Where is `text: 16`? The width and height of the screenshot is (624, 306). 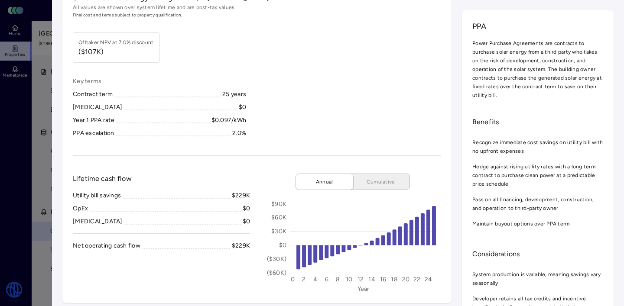
text: 16 is located at coordinates (383, 279).